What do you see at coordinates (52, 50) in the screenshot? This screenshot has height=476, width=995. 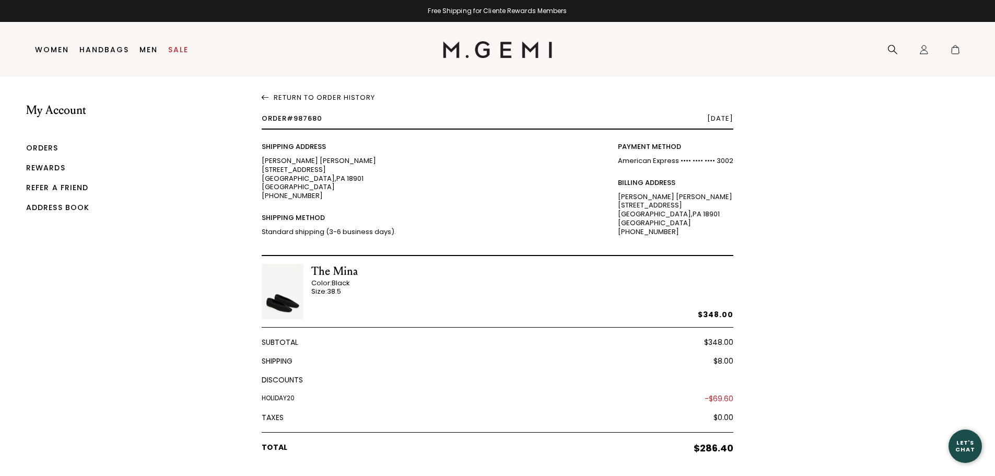 I see `a: Women` at bounding box center [52, 50].